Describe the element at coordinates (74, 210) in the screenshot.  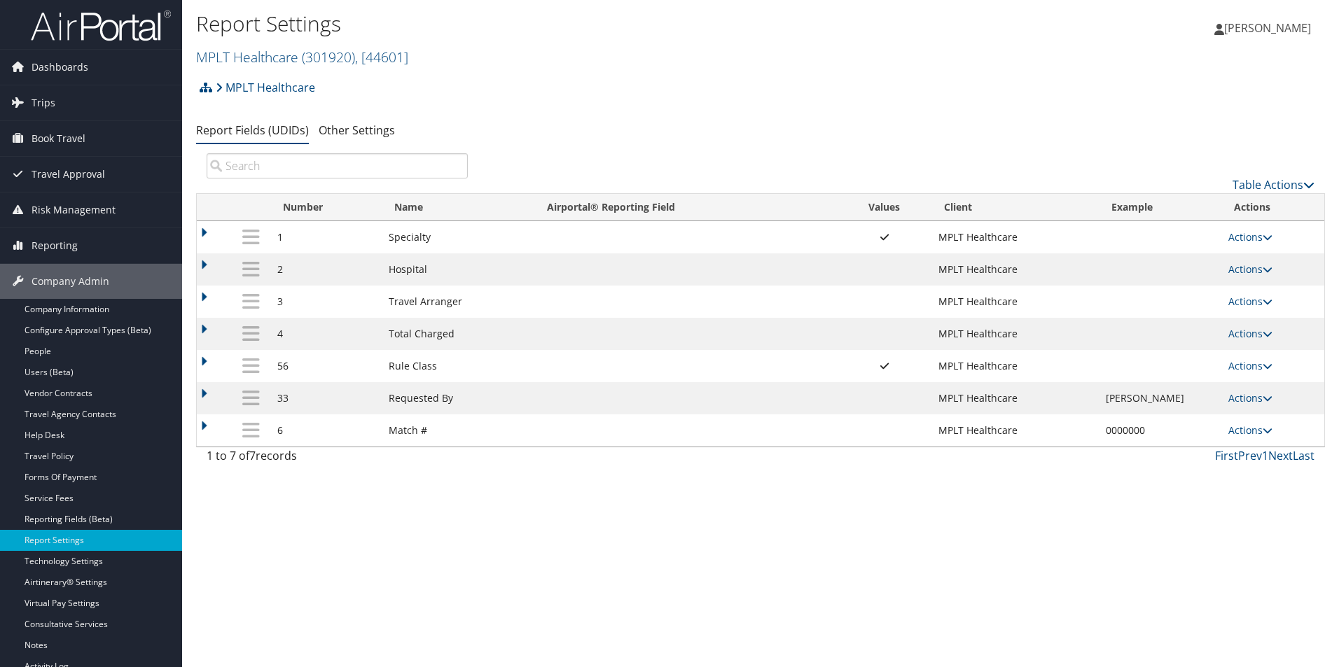
I see `span: Risk Management` at that location.